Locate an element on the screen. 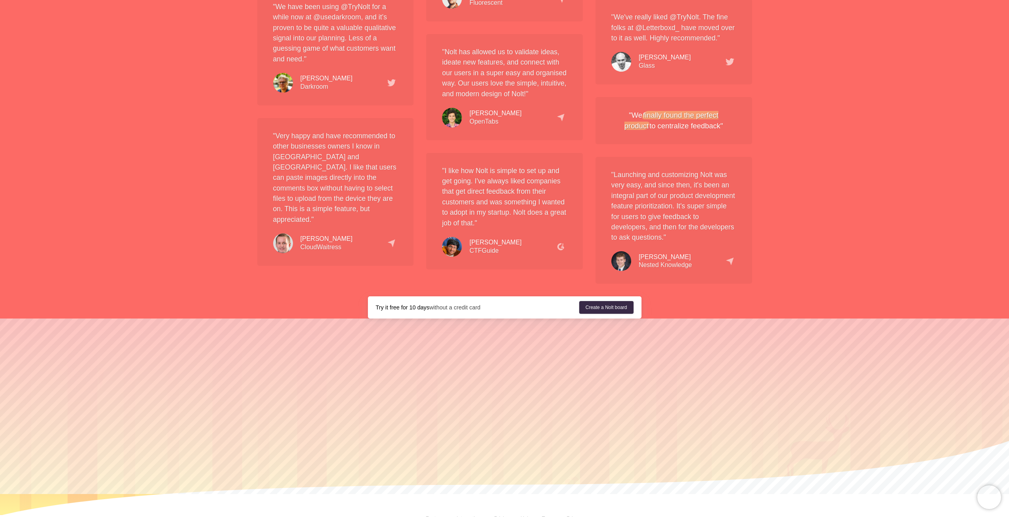 The width and height of the screenshot is (1009, 517). div: Darkroom is located at coordinates (327, 83).